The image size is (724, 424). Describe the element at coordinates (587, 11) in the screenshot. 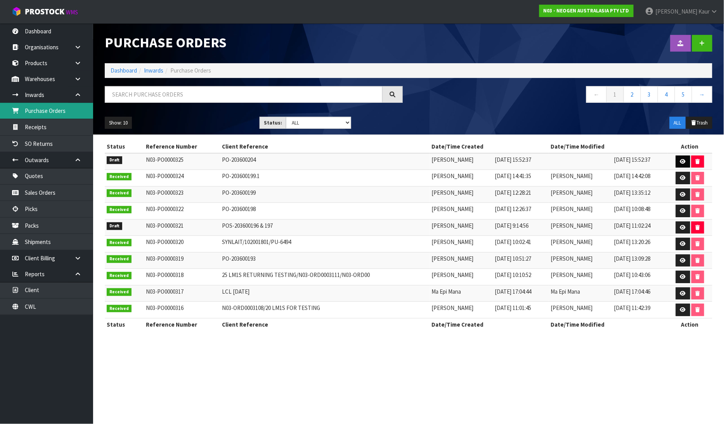

I see `a: N03 - NEOGEN AUSTRALASIA PTY LTD` at that location.